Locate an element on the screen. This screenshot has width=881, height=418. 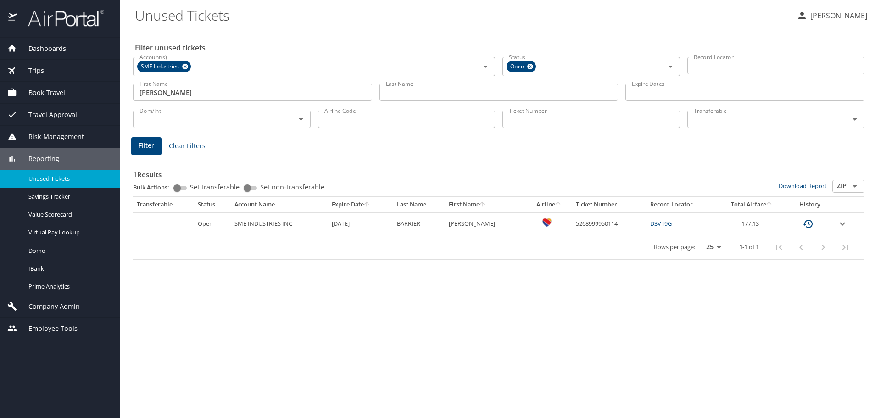
img: Southwest Airlines is located at coordinates (547, 223).